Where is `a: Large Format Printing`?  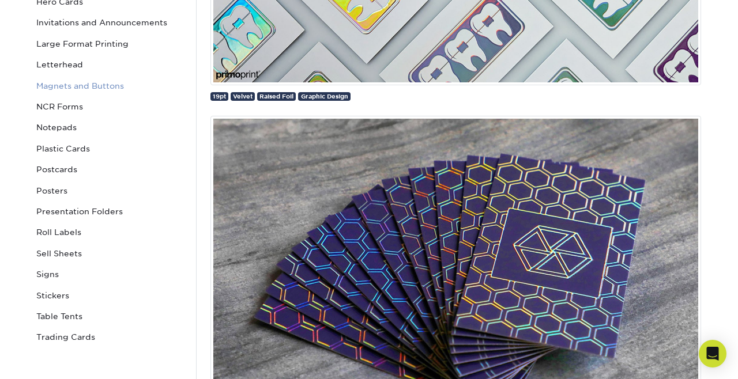 a: Large Format Printing is located at coordinates (110, 44).